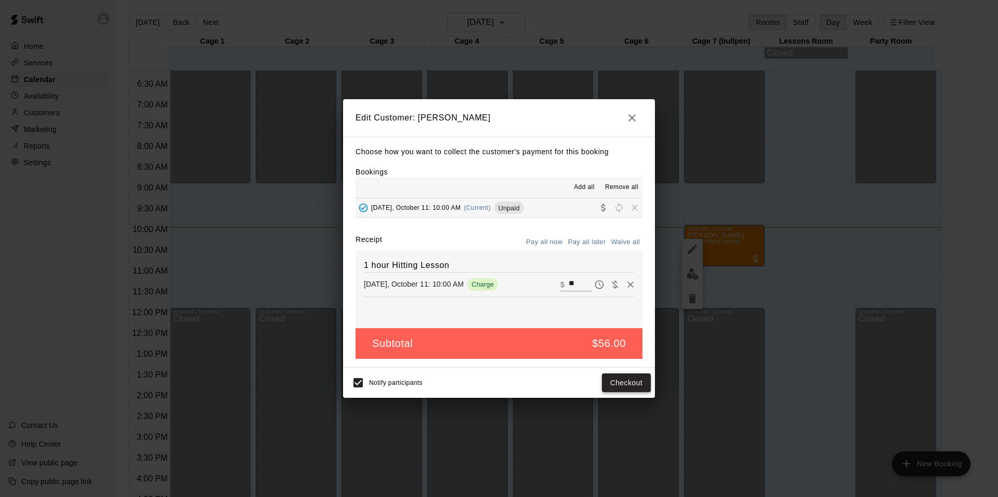 Image resolution: width=998 pixels, height=497 pixels. I want to click on span: Reschedule, so click(619, 207).